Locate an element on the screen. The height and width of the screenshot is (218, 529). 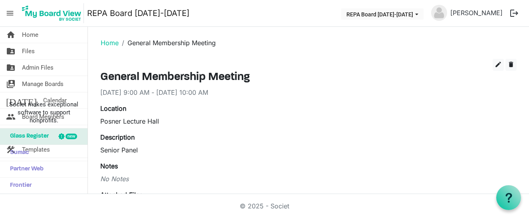
span: Home is located at coordinates (30, 35).